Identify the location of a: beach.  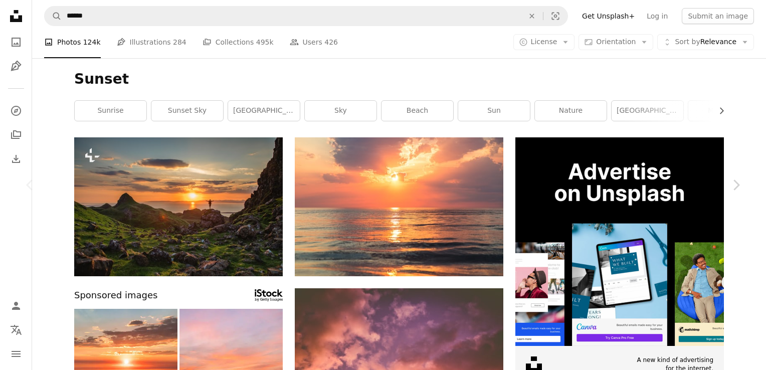
(417, 111).